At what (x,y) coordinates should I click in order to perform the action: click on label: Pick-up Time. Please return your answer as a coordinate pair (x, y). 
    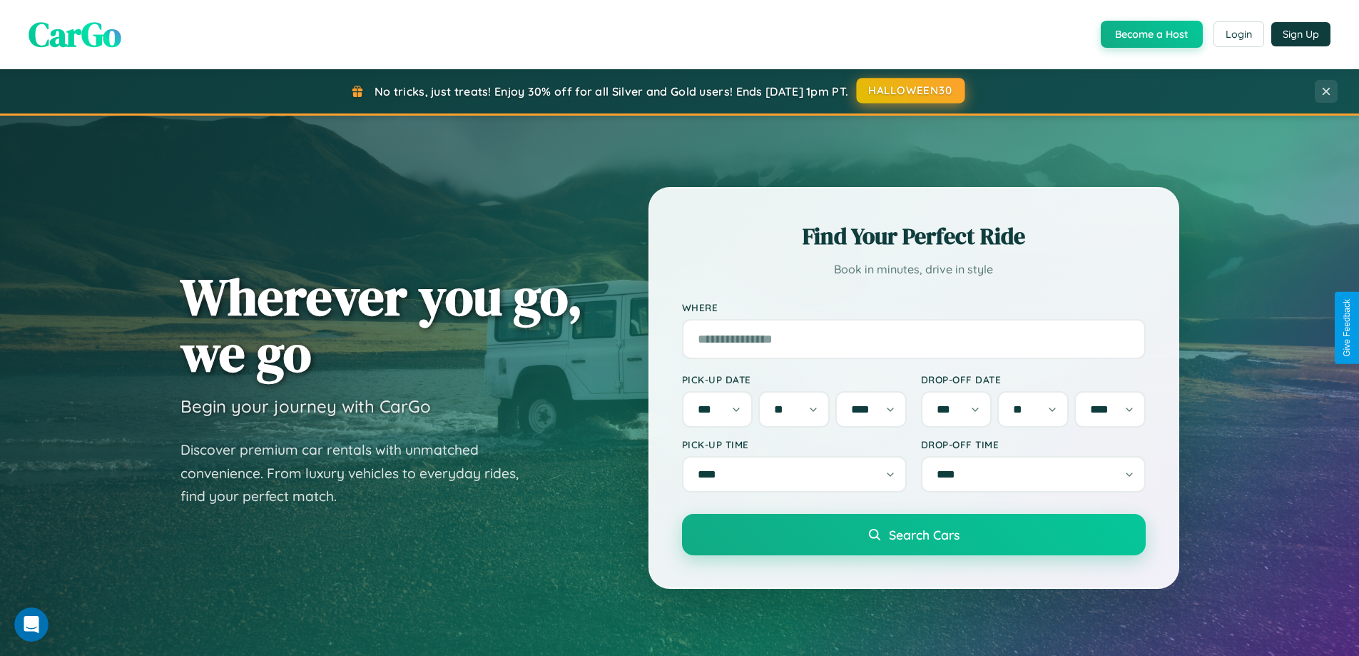
    Looking at the image, I should click on (794, 444).